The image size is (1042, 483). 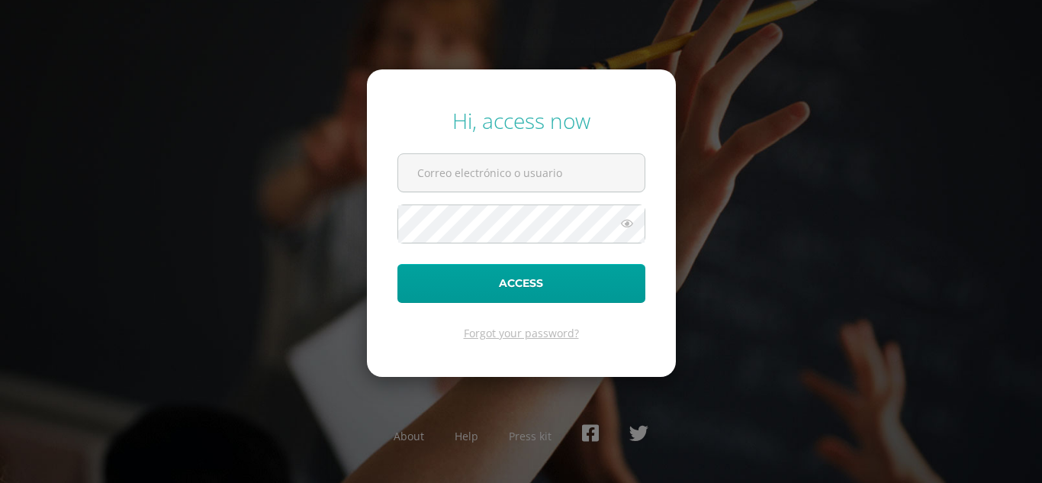 I want to click on a: About, so click(x=409, y=436).